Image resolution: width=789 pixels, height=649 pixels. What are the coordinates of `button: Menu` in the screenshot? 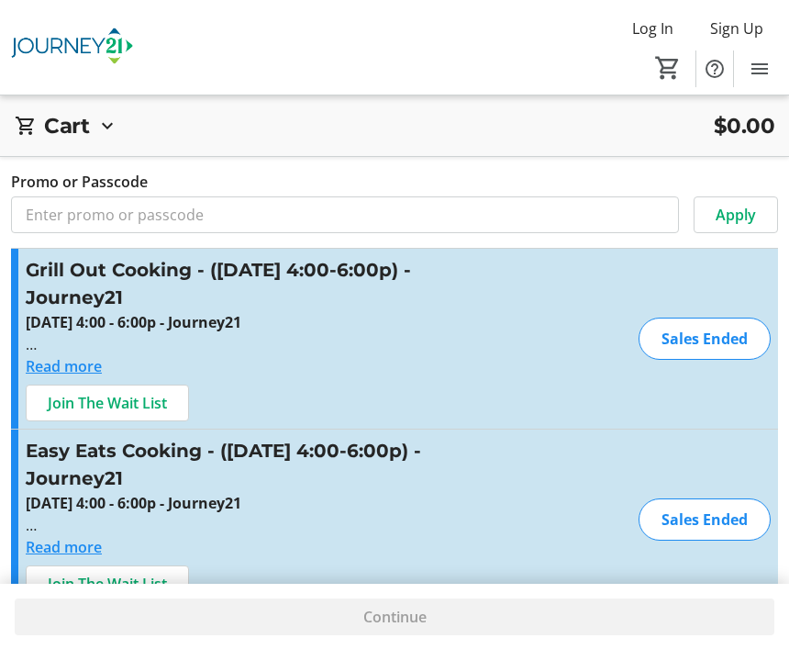 It's located at (760, 68).